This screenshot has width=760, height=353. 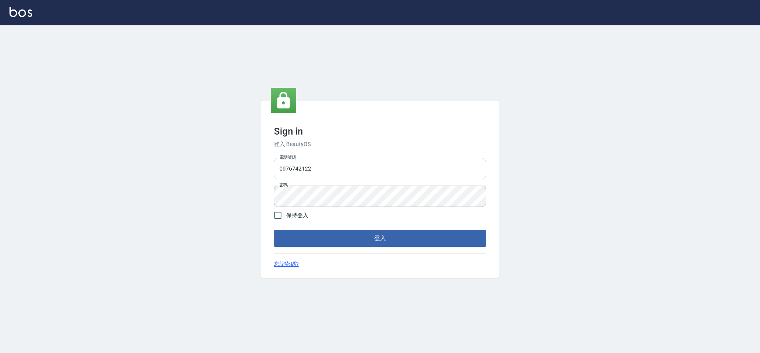 What do you see at coordinates (380, 144) in the screenshot?
I see `h6: 登入 BeautyOS` at bounding box center [380, 144].